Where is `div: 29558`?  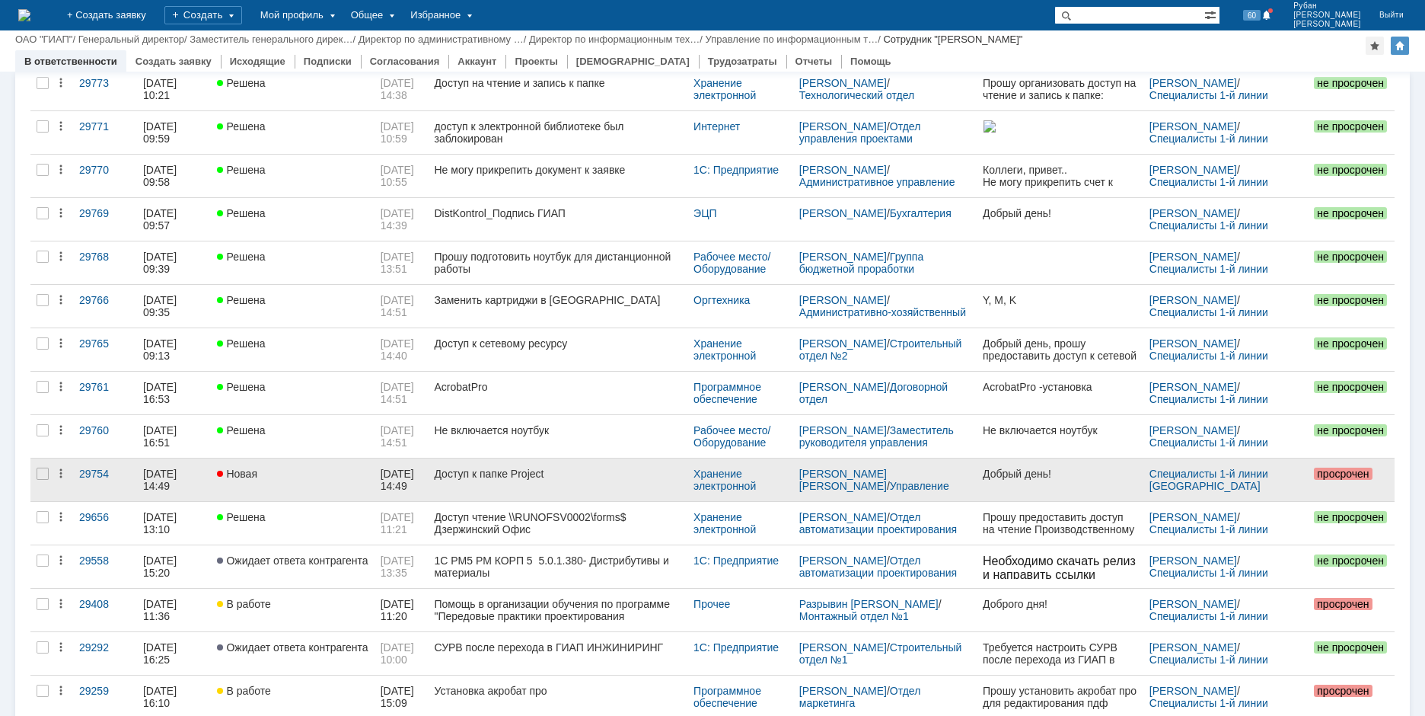
div: 29558 is located at coordinates (105, 560).